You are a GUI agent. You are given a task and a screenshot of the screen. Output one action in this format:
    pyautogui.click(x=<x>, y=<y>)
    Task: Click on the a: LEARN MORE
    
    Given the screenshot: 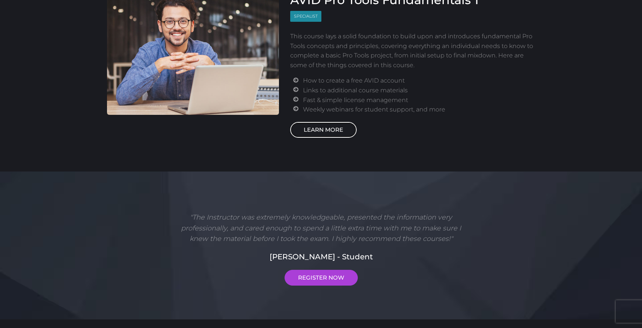 What is the action you would take?
    pyautogui.click(x=323, y=130)
    